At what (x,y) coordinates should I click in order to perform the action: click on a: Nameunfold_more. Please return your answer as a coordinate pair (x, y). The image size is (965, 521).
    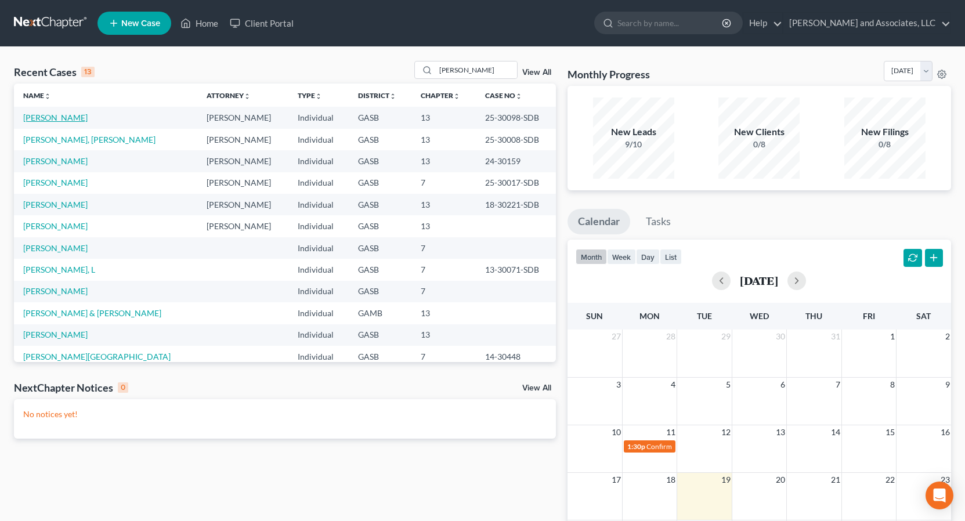
    Looking at the image, I should click on (37, 95).